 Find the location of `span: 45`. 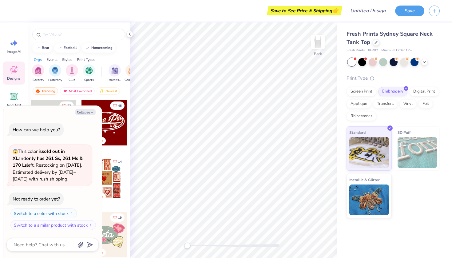

span: 45 is located at coordinates (120, 106).